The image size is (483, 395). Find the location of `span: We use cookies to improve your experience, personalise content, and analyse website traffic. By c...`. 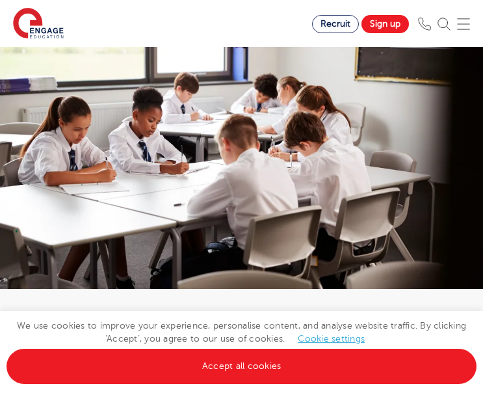

span: We use cookies to improve your experience, personalise content, and analyse website traffic. By c... is located at coordinates (241, 345).